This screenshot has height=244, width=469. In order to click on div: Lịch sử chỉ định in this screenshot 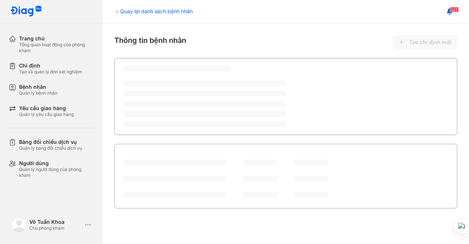, I will do `click(146, 155)`.